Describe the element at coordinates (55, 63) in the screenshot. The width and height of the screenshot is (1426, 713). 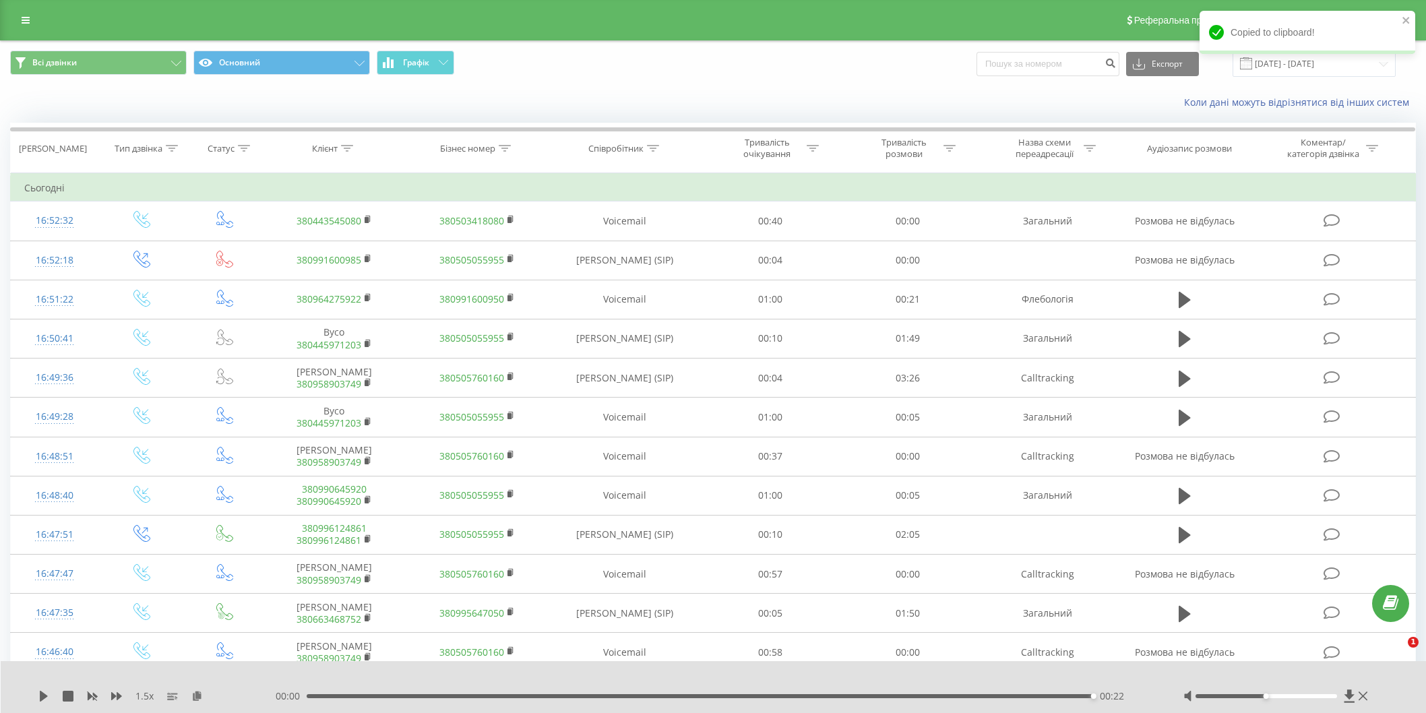
I see `span: Всі дзвінки` at that location.